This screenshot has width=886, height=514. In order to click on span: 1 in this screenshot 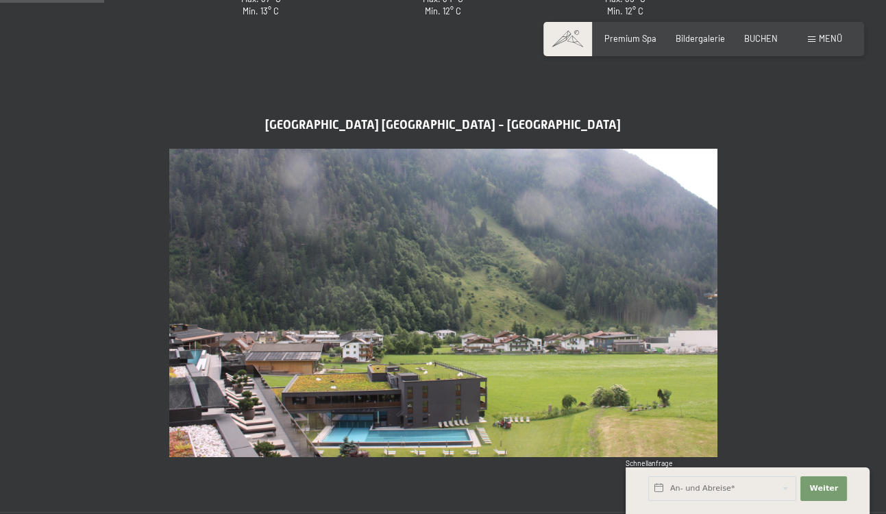, I will do `click(626, 491)`.